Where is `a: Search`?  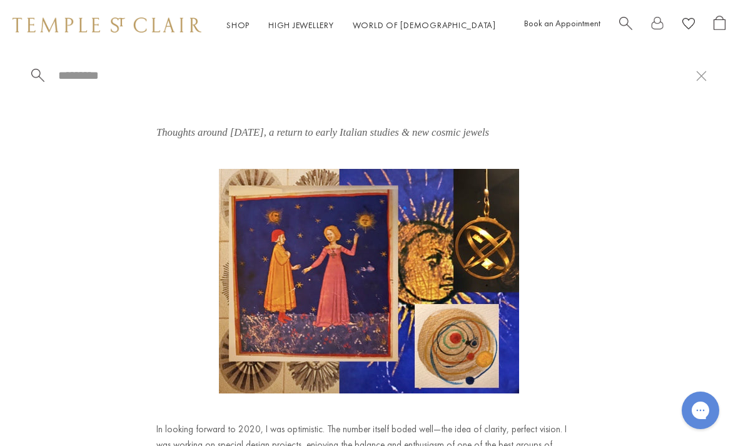
a: Search is located at coordinates (626, 25).